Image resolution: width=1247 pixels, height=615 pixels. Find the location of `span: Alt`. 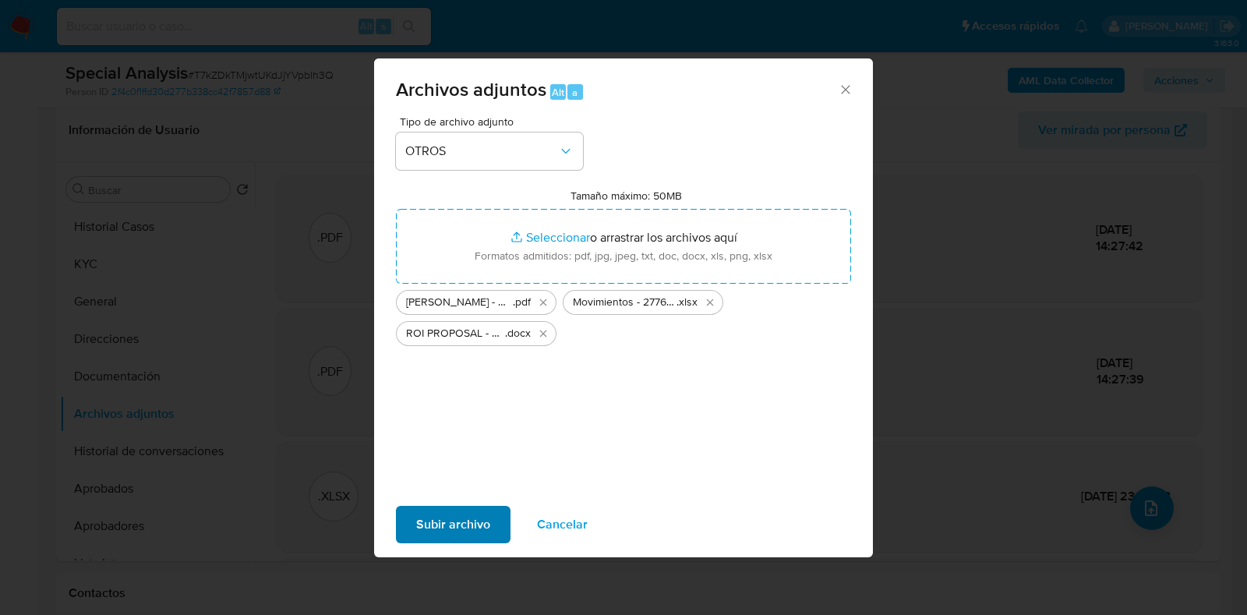

span: Alt is located at coordinates (558, 92).